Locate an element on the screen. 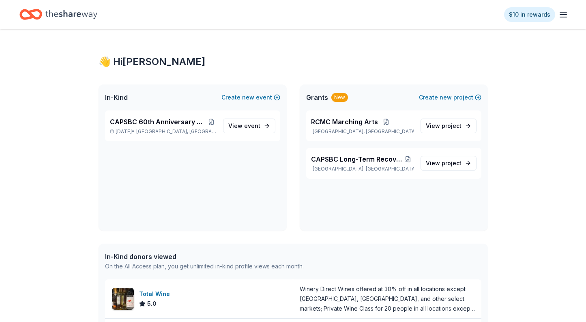 This screenshot has width=586, height=322. a: $10 in rewards is located at coordinates (530, 15).